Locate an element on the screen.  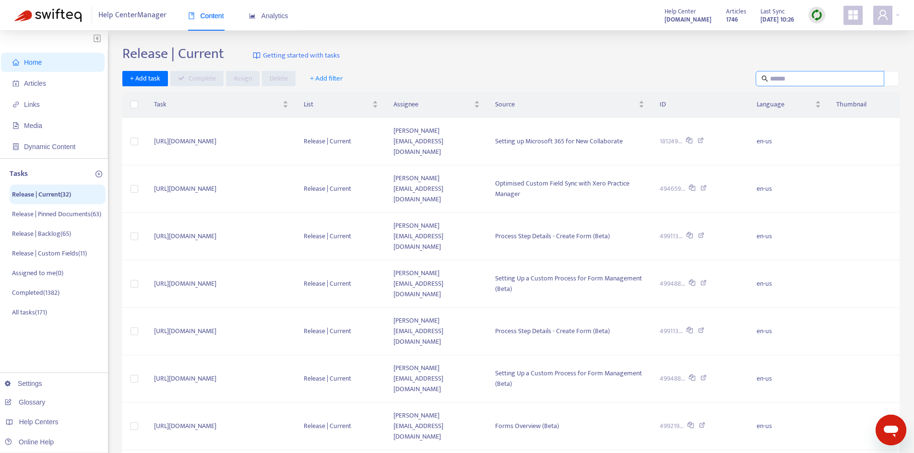
span: appstore is located at coordinates (853, 15).